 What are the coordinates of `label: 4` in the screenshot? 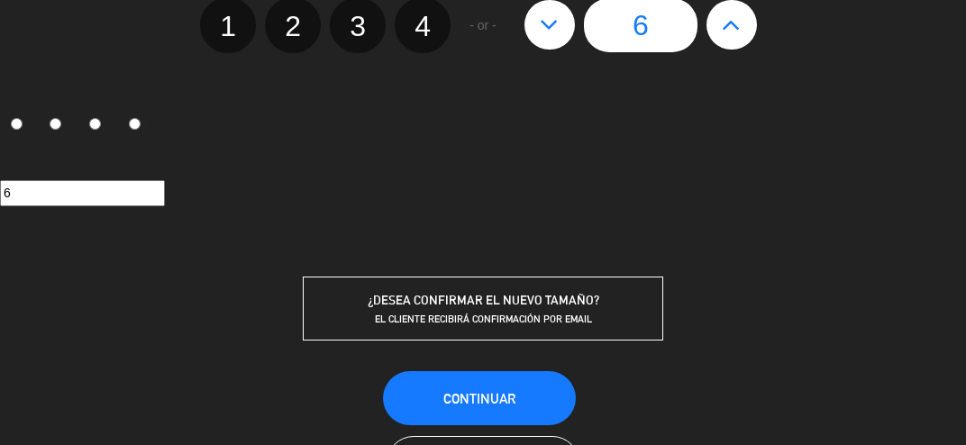 It's located at (138, 125).